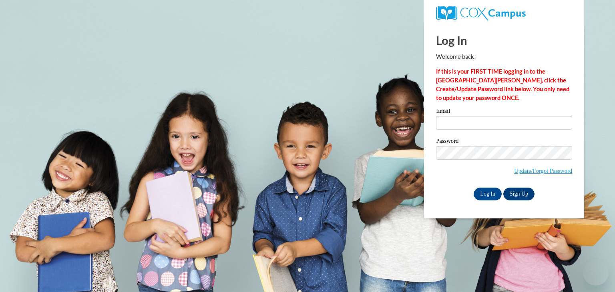  What do you see at coordinates (504, 57) in the screenshot?
I see `p: Welcome back!` at bounding box center [504, 57].